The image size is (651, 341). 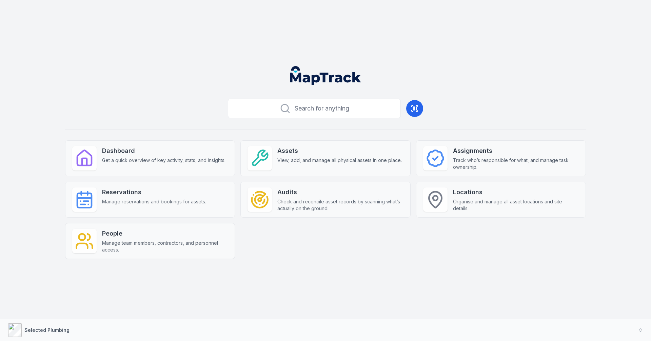 What do you see at coordinates (314, 108) in the screenshot?
I see `button: Search for anything` at bounding box center [314, 108].